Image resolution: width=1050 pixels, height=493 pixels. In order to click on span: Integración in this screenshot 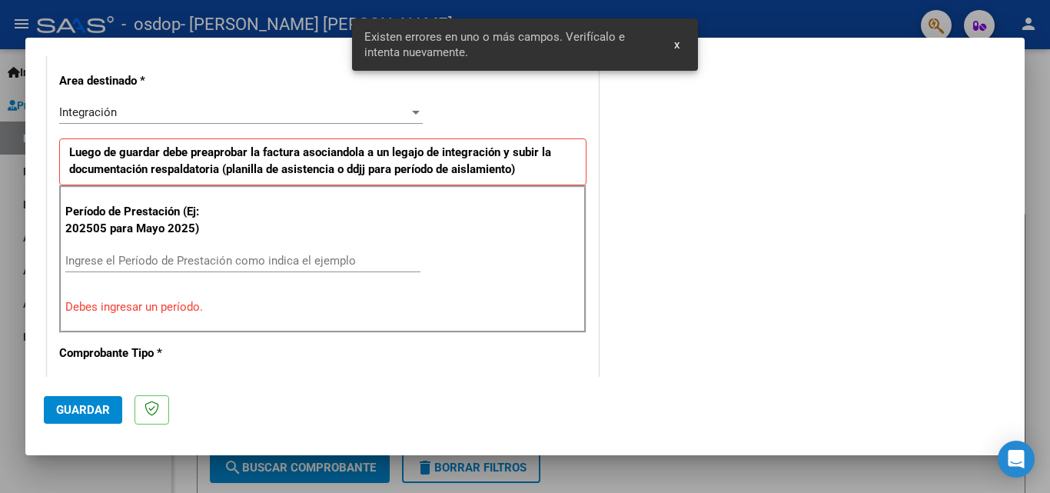, I will do `click(88, 112)`.